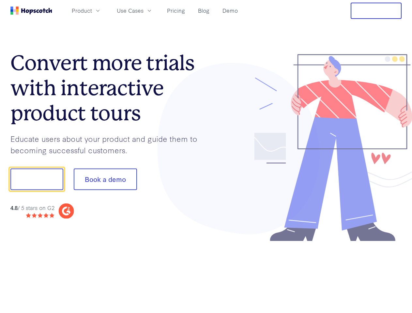  Describe the element at coordinates (14, 207) in the screenshot. I see `strong: 4.8` at that location.